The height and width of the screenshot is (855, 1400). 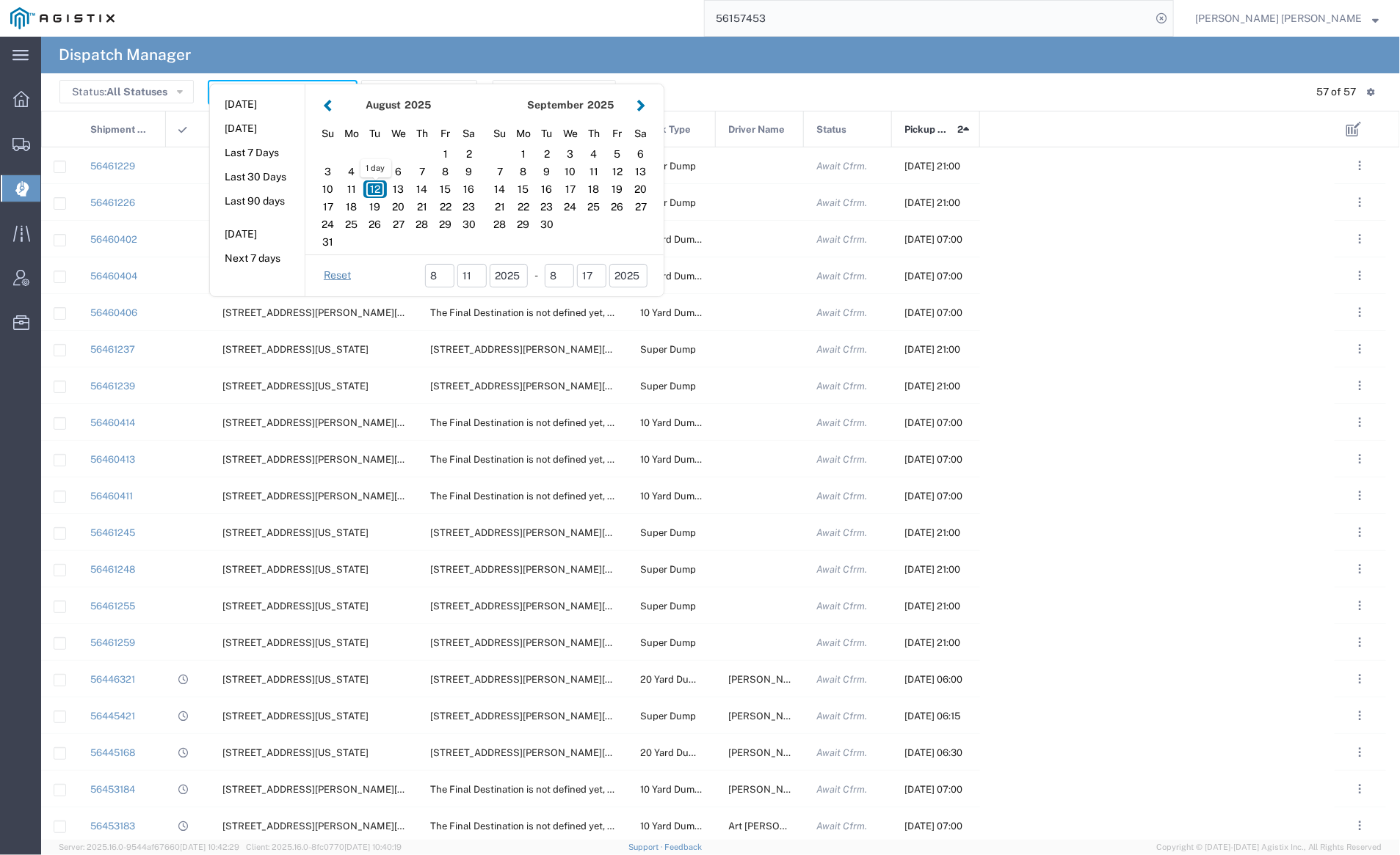 I want to click on input: yyyy, so click(x=508, y=276).